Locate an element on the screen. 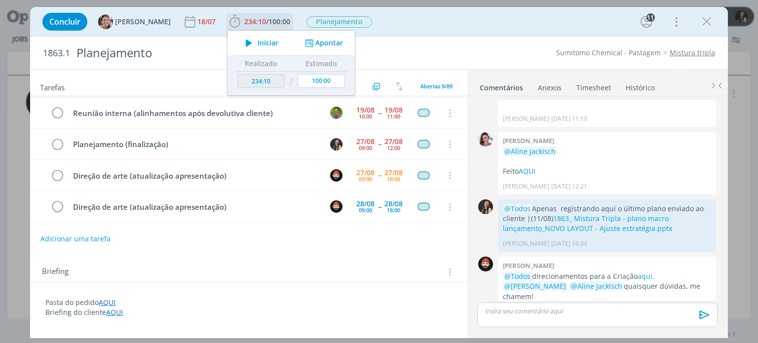 This screenshot has height=343, width=758. span: 234:10 is located at coordinates (255, 21).